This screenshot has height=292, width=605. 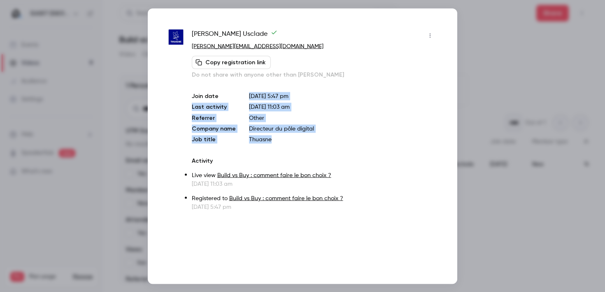 I want to click on img: thuasne.fr, so click(x=176, y=37).